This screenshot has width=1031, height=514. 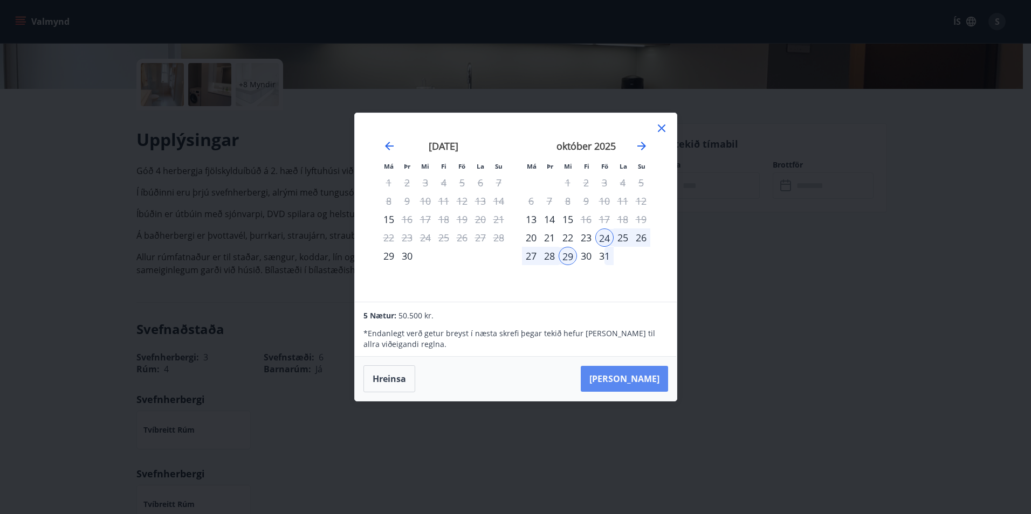 What do you see at coordinates (549, 219) in the screenshot?
I see `div: 14` at bounding box center [549, 219].